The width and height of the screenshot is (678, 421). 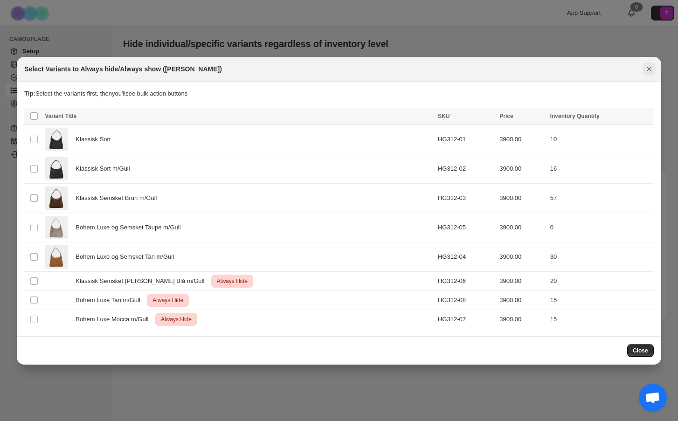 I want to click on td: 16, so click(x=601, y=168).